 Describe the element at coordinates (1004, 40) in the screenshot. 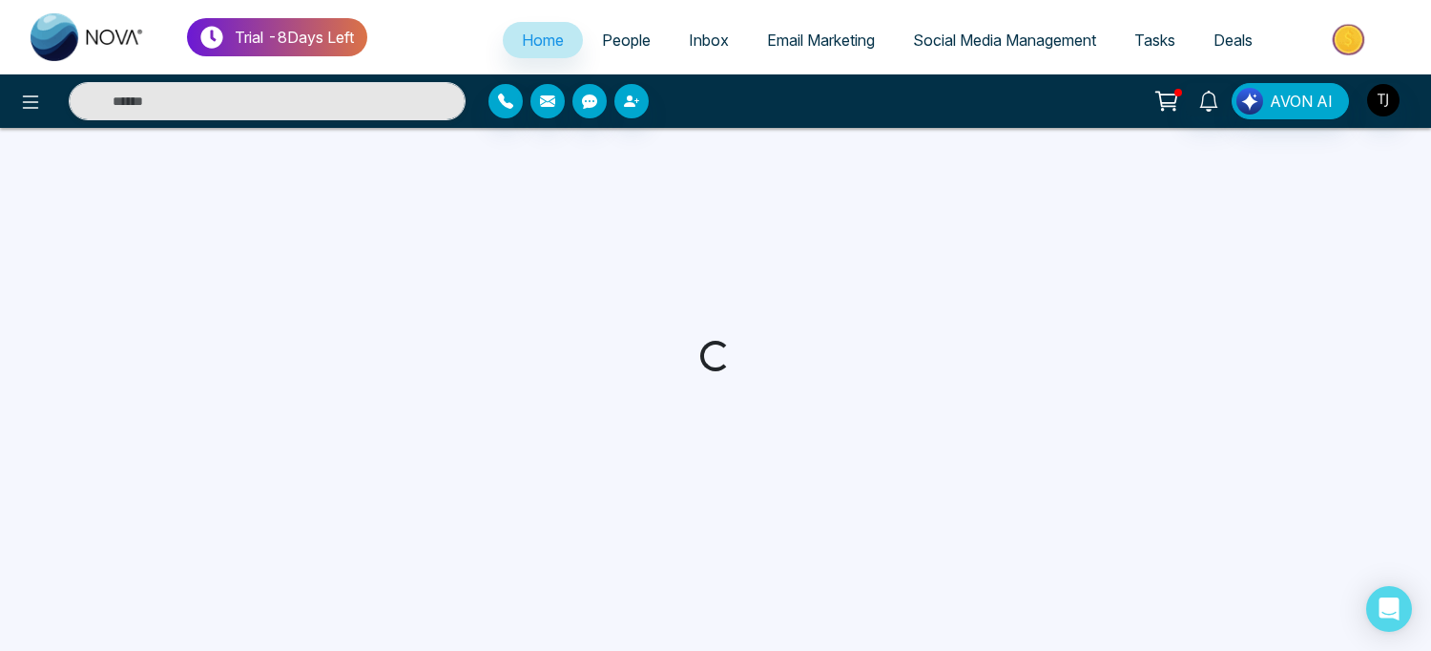

I see `span: Social Media Management` at that location.